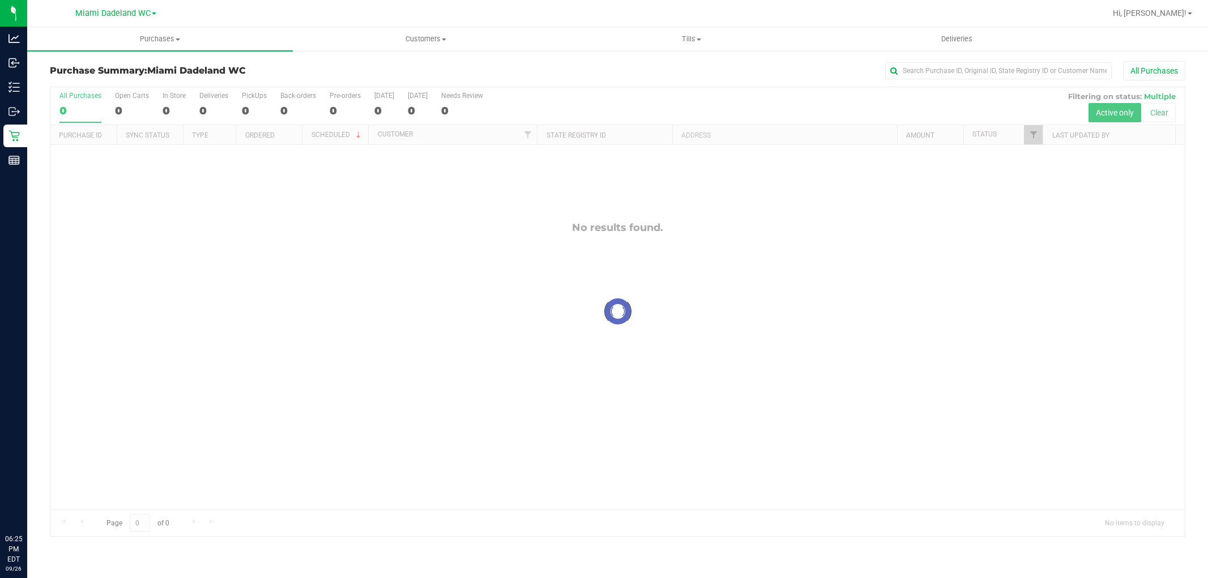 Image resolution: width=1208 pixels, height=578 pixels. I want to click on span: Deliveries, so click(957, 39).